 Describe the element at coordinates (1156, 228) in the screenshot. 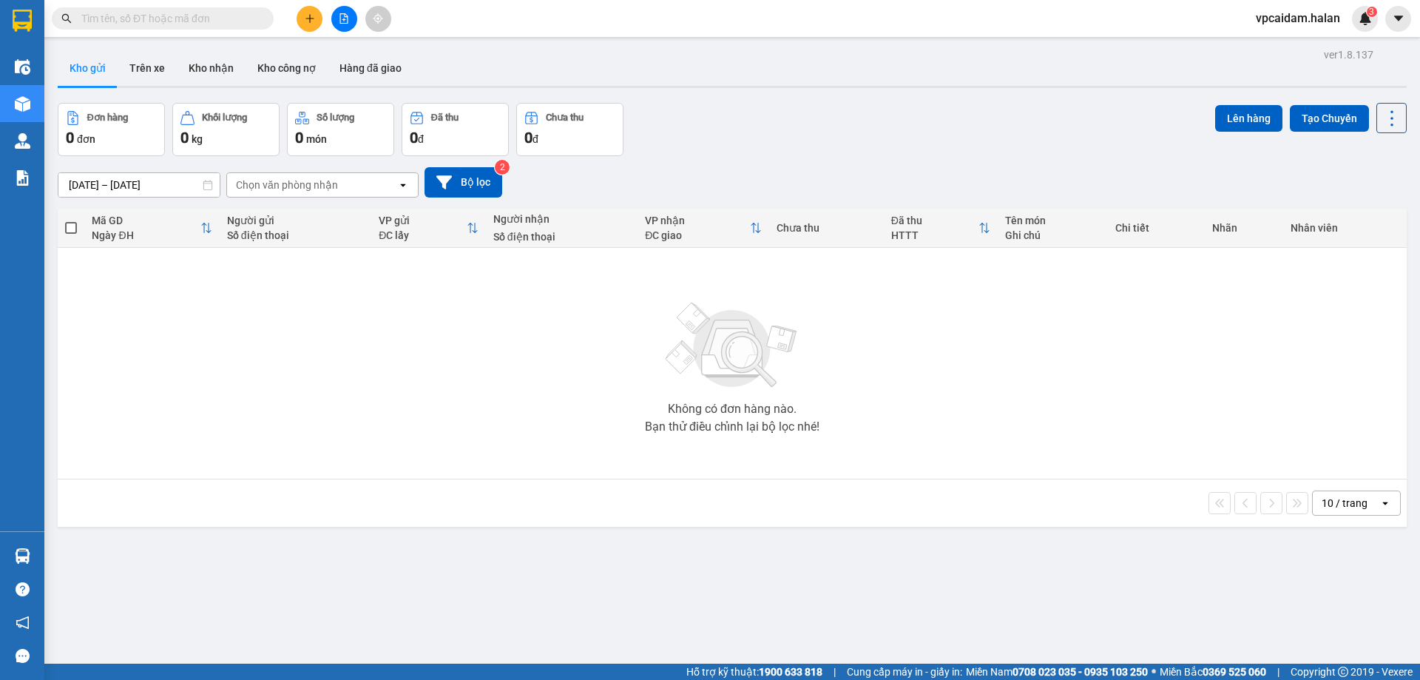

I see `div: Chi tiết` at that location.